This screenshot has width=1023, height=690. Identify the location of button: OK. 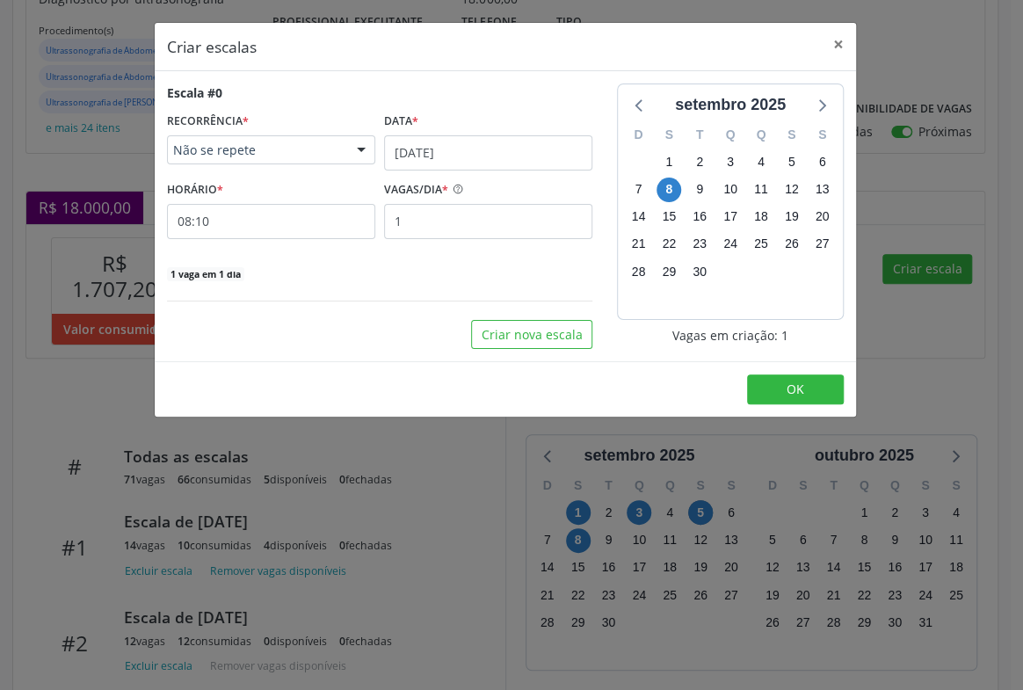
(796, 389).